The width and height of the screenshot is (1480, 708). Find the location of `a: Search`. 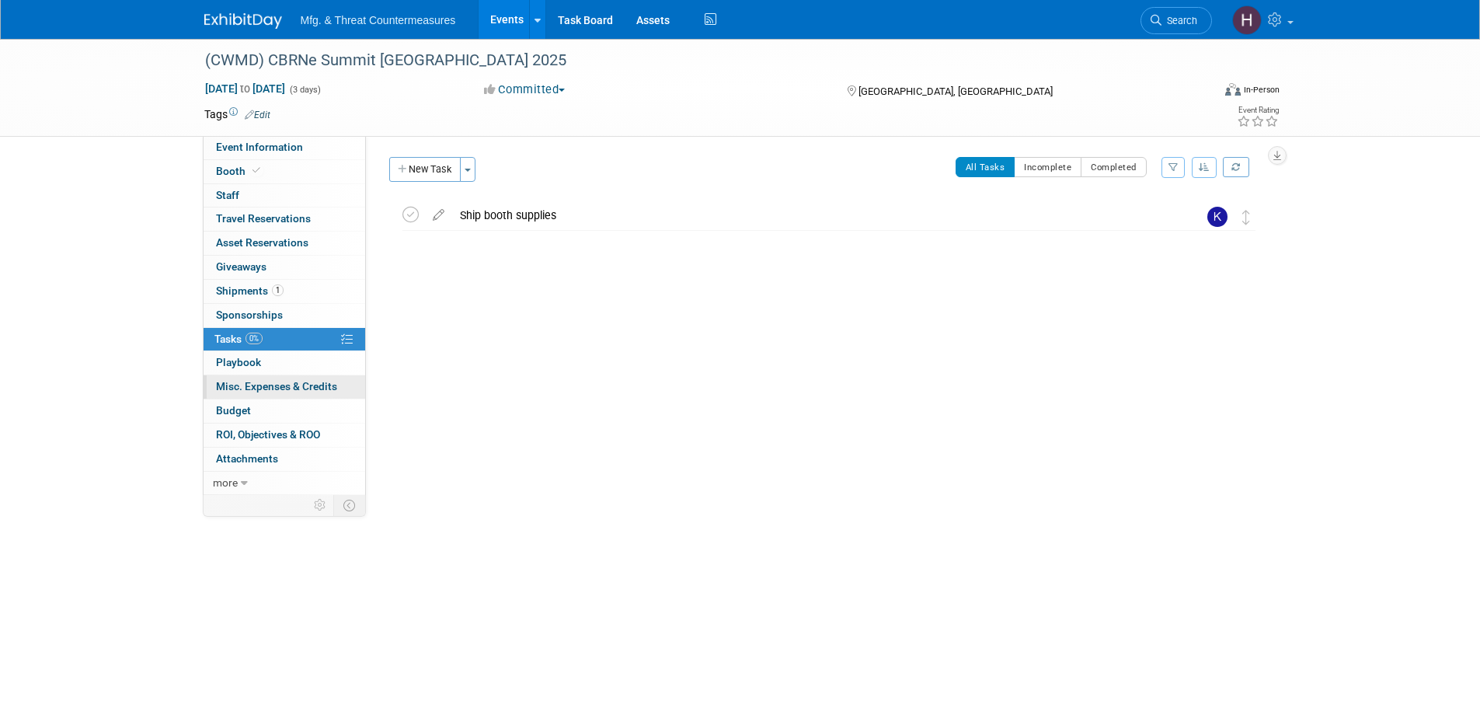

a: Search is located at coordinates (1176, 20).